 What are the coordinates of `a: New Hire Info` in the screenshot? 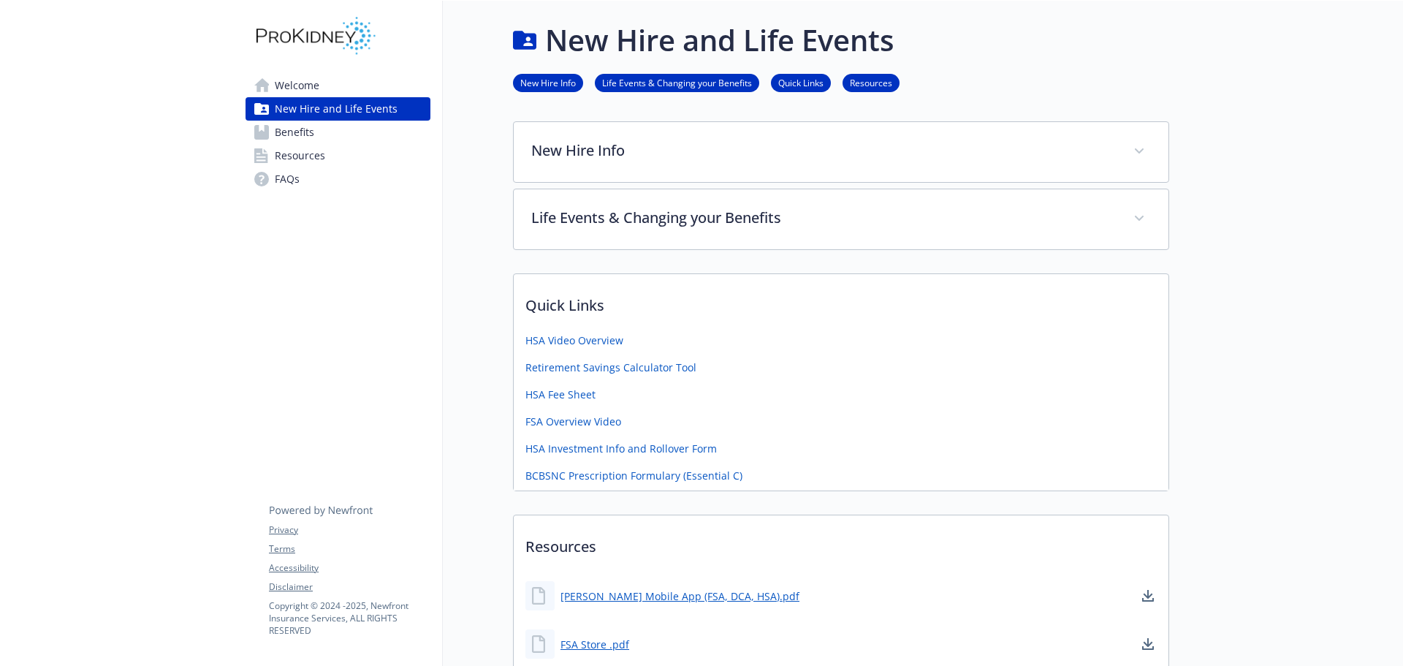 It's located at (548, 82).